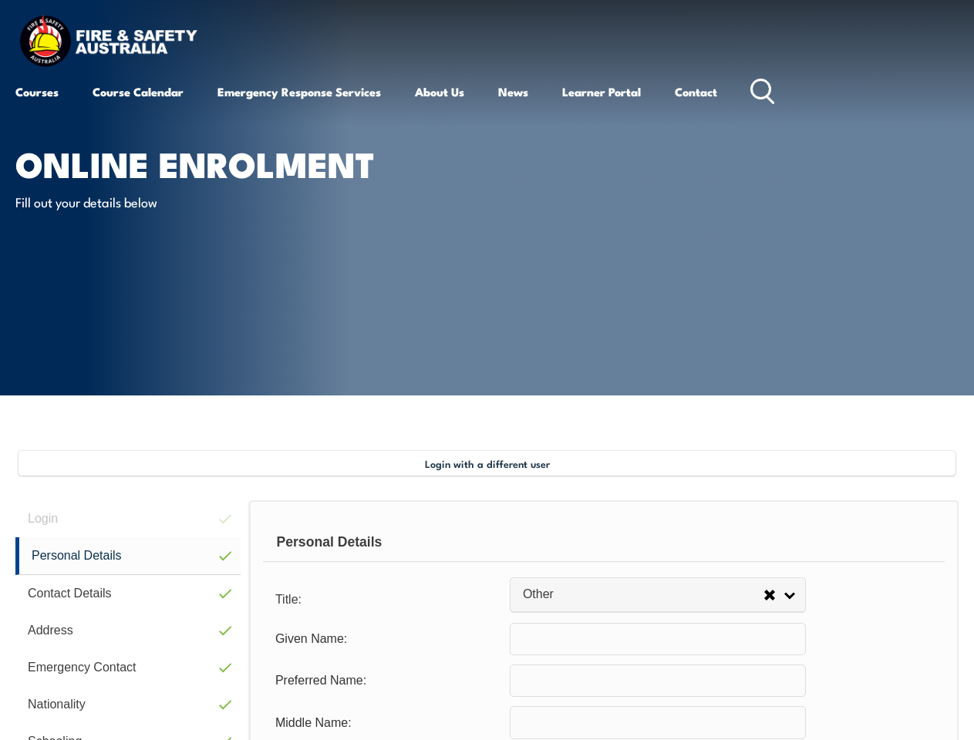 The height and width of the screenshot is (740, 974). What do you see at coordinates (128, 594) in the screenshot?
I see `a: Contact Details` at bounding box center [128, 594].